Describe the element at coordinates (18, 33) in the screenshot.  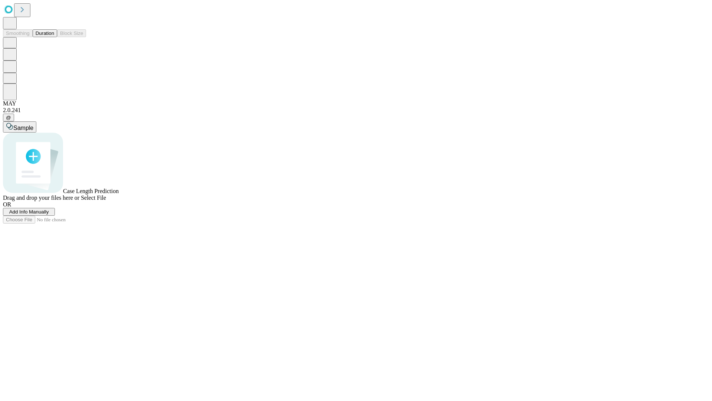
I see `button: Smoothing` at that location.